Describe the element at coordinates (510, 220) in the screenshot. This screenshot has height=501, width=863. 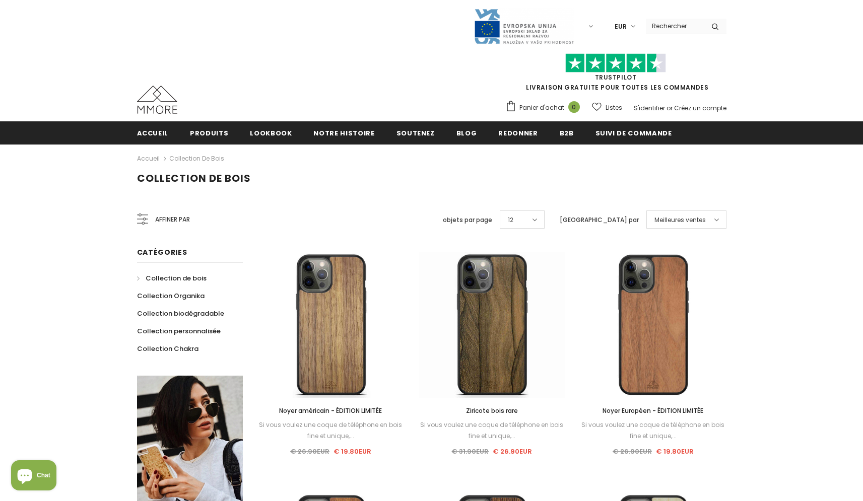
I see `span: 12` at that location.